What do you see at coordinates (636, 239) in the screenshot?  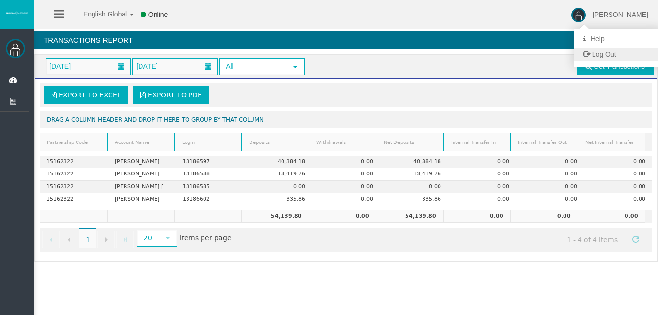 I see `a: Refresh` at bounding box center [636, 239].